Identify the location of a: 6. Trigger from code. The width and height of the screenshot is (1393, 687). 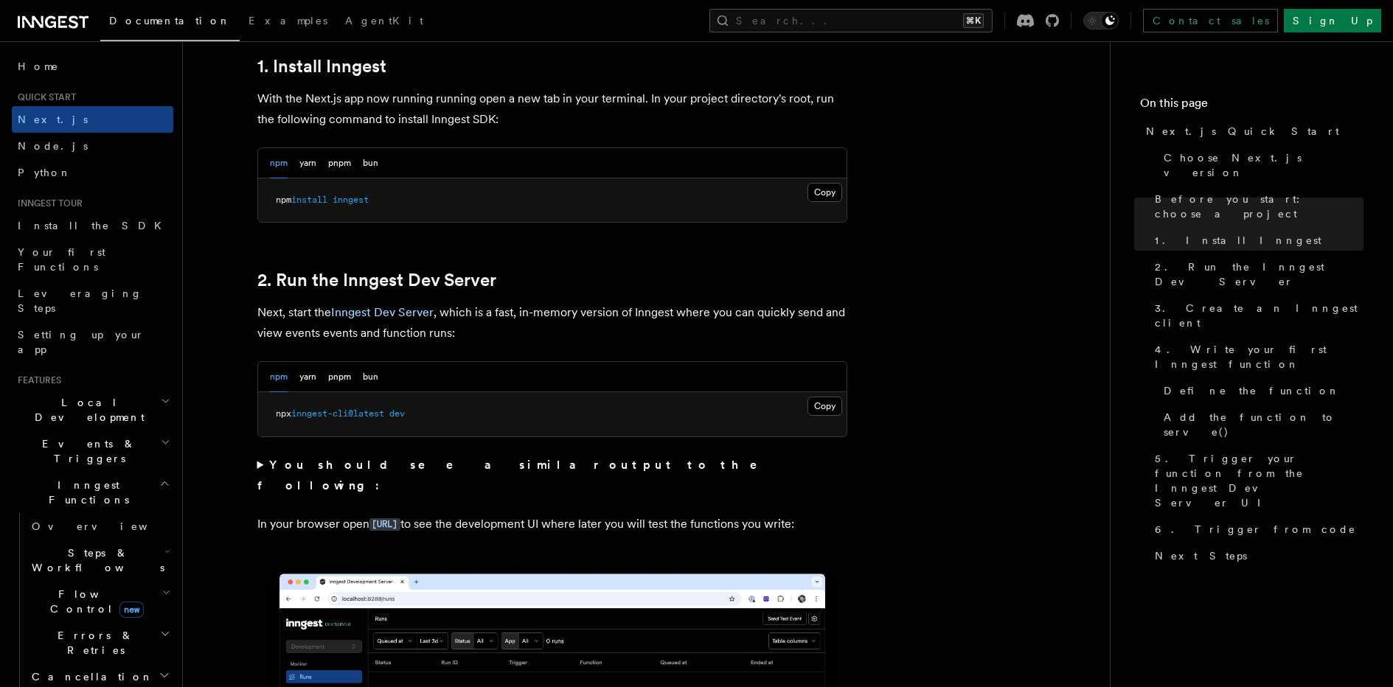
(1256, 529).